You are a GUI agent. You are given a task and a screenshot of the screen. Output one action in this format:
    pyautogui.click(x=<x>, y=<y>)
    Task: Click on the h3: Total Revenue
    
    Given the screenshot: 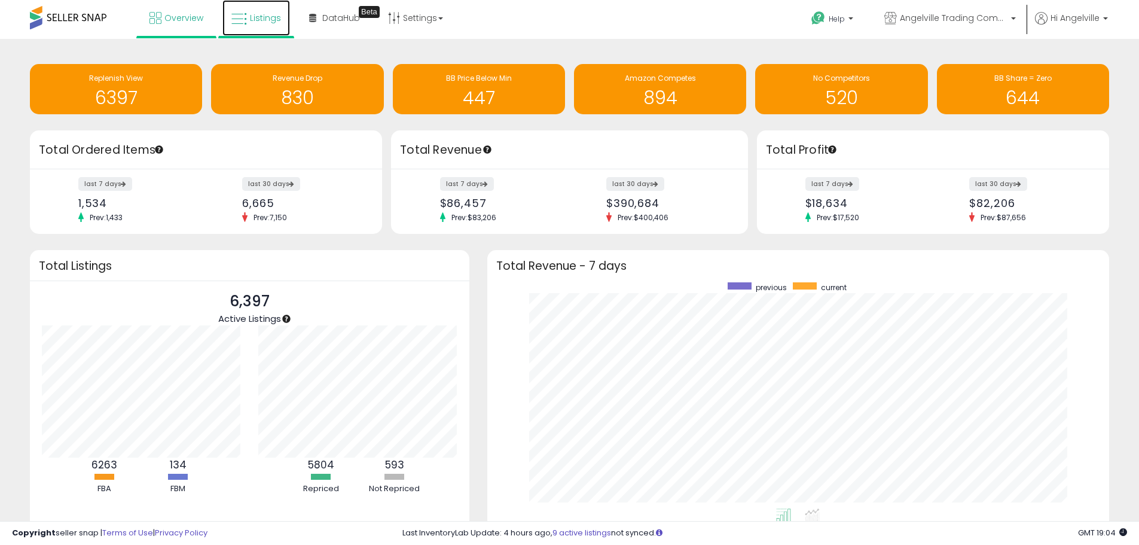 What is the action you would take?
    pyautogui.click(x=569, y=150)
    